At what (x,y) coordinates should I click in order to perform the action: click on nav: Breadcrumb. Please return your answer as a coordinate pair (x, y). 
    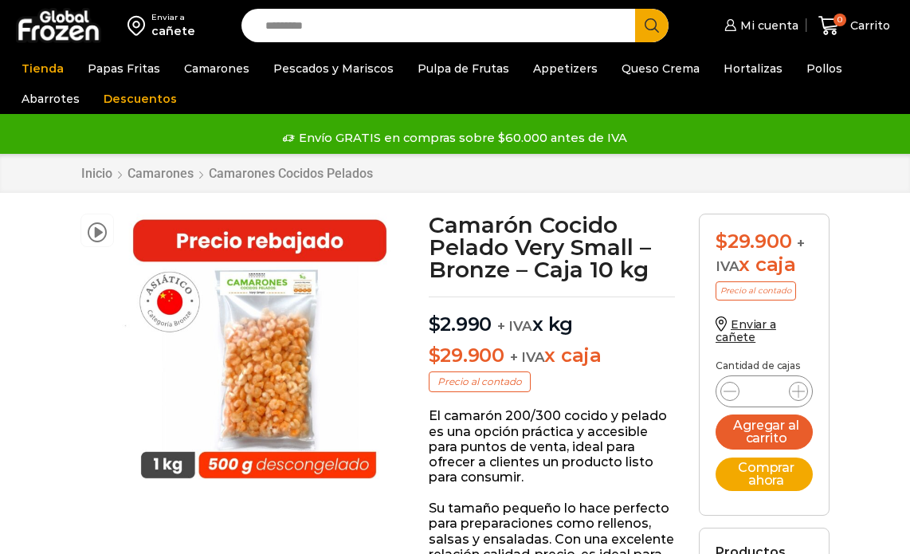
    Looking at the image, I should click on (227, 173).